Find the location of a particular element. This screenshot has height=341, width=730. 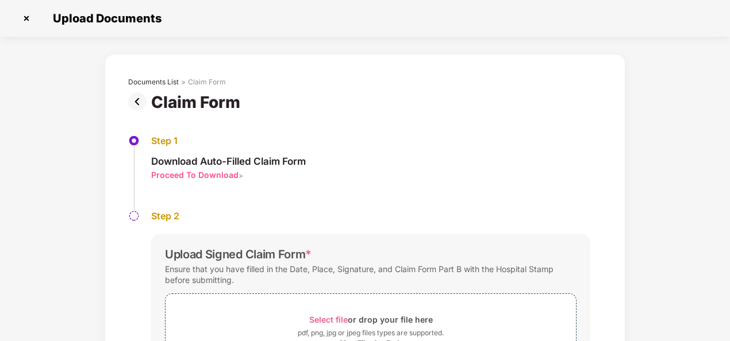

div: pdf, png, jpg or jpeg files types are supported. is located at coordinates (371, 333).